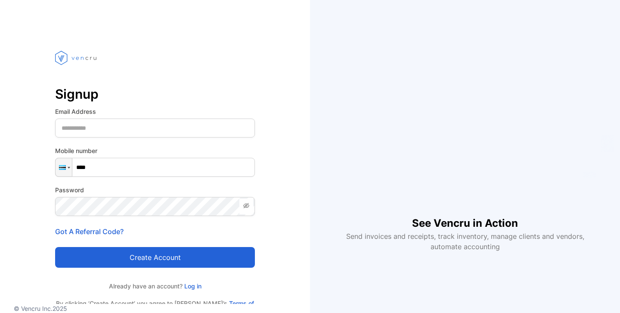  What do you see at coordinates (155, 257) in the screenshot?
I see `button: Create account` at bounding box center [155, 257].